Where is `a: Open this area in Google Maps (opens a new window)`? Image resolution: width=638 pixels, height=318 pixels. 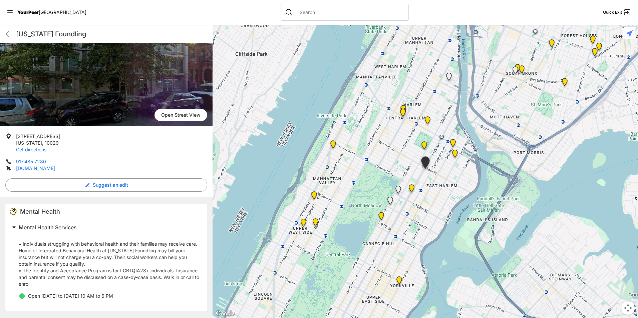
a: Open this area in Google Maps (opens a new window) is located at coordinates (225, 314).